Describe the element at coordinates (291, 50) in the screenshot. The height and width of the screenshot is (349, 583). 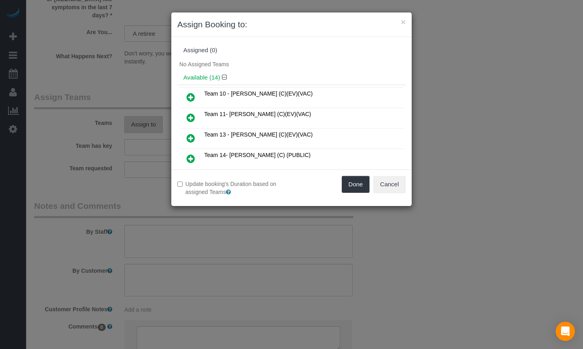
I see `div: Assigned (0)` at that location.